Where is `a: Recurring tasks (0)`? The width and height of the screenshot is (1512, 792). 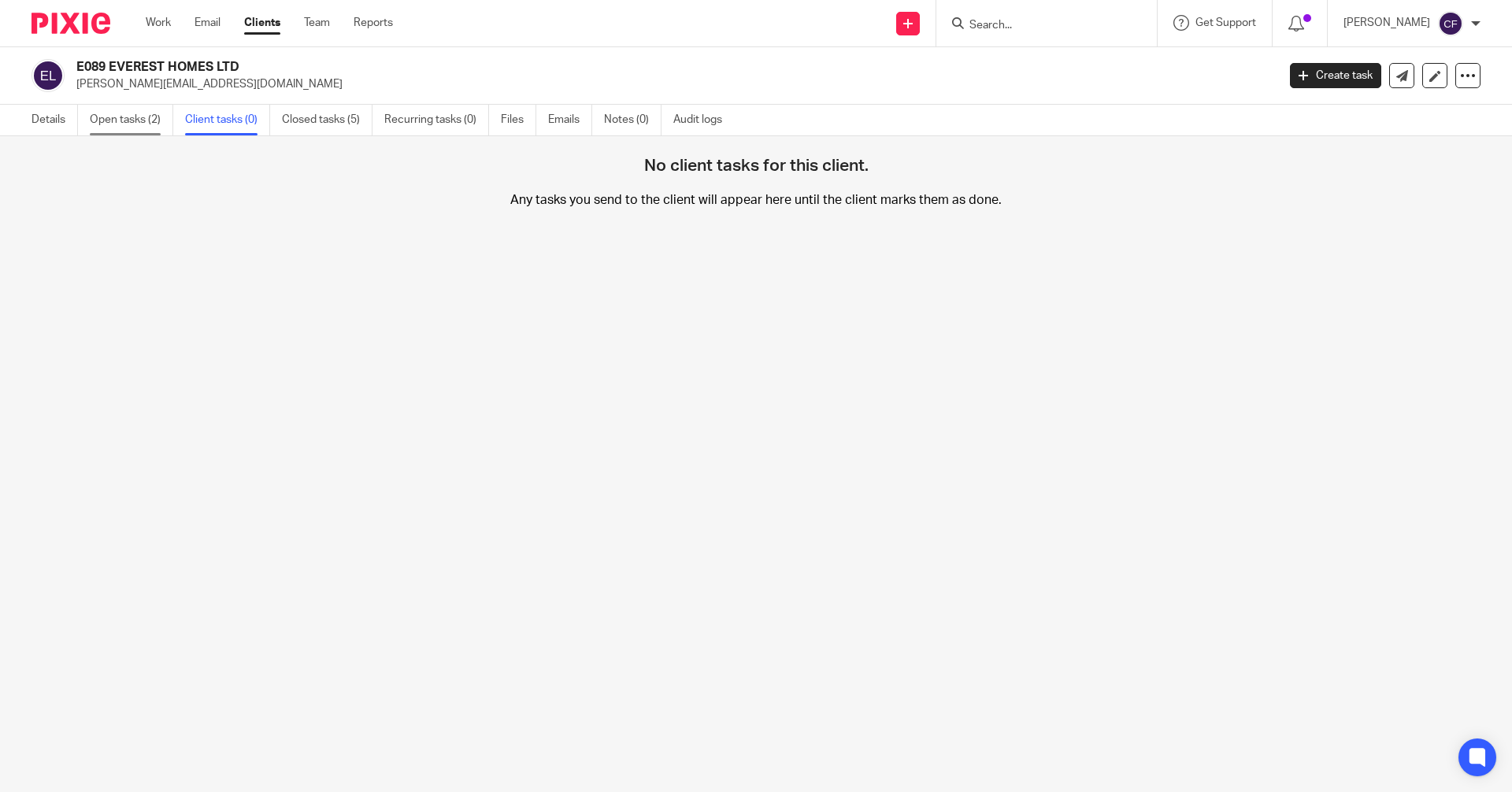 a: Recurring tasks (0) is located at coordinates (437, 119).